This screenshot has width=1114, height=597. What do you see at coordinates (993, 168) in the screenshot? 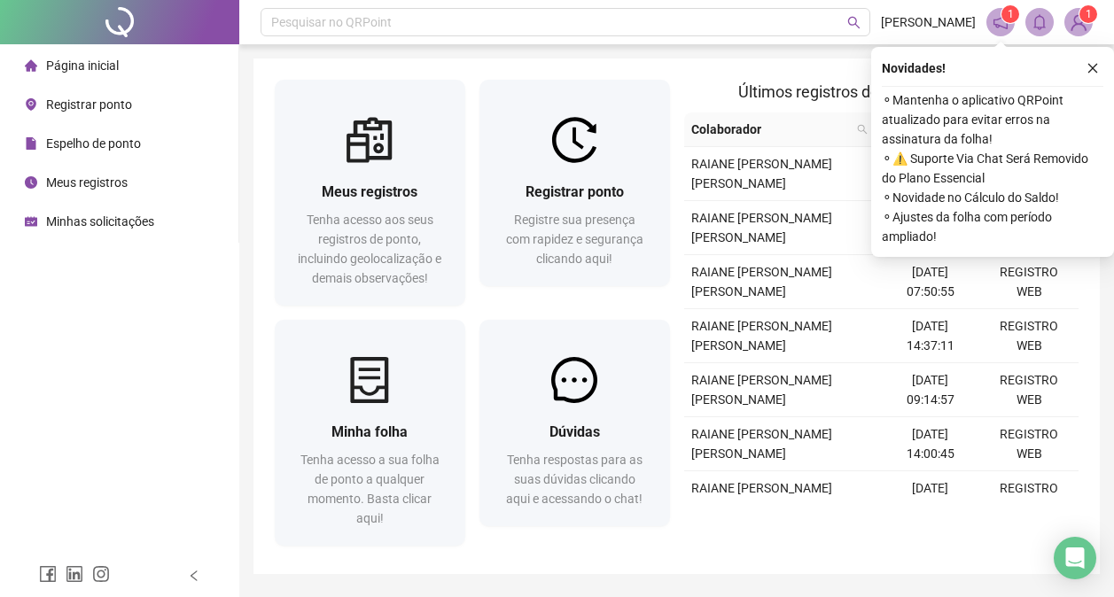
I see `span: ⚬ ⚠️ Suporte Via Chat Será Removido do Plano Essencial` at bounding box center [993, 168].